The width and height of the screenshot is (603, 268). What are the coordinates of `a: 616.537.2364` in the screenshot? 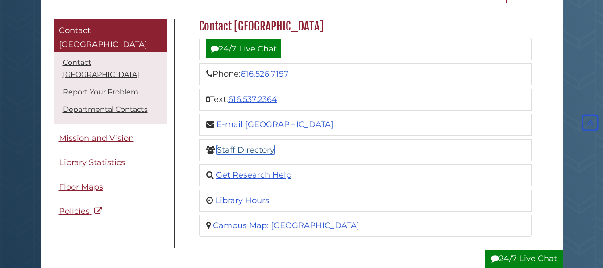 It's located at (253, 99).